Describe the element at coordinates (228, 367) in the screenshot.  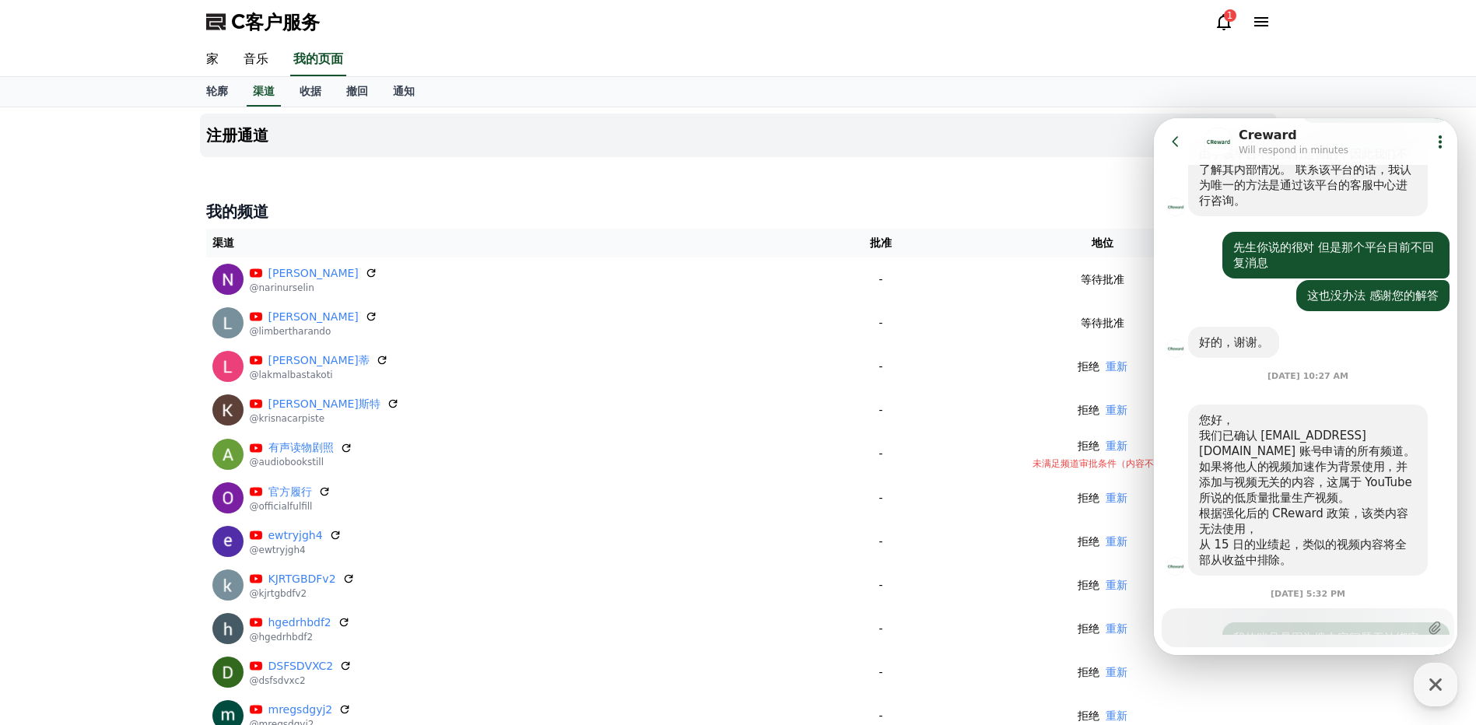
I see `img: 拉克马尔·巴斯塔科蒂` at that location.